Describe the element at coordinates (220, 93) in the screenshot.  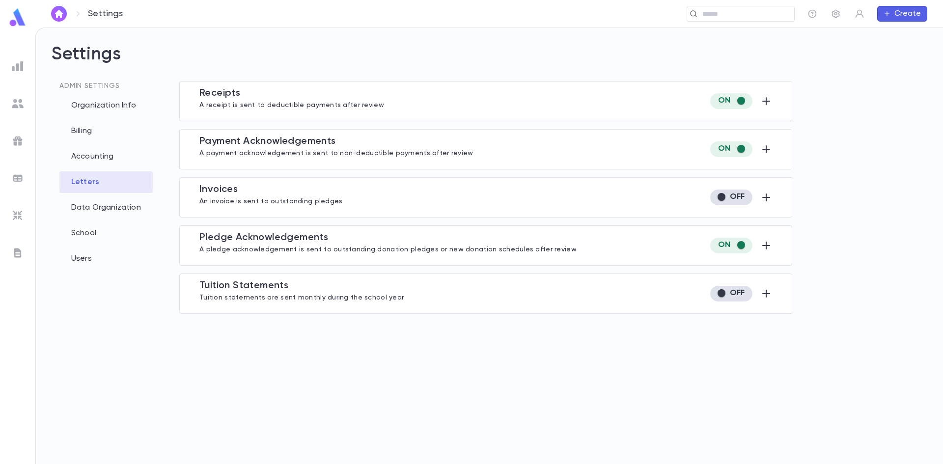
I see `span: Receipt s` at that location.